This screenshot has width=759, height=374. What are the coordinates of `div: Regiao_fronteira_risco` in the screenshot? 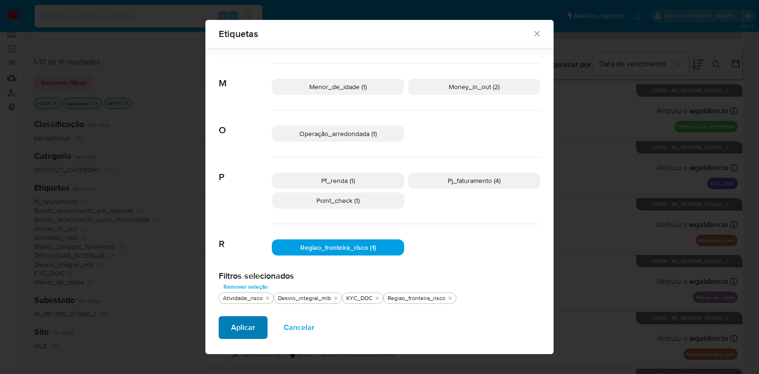 It's located at (417, 299).